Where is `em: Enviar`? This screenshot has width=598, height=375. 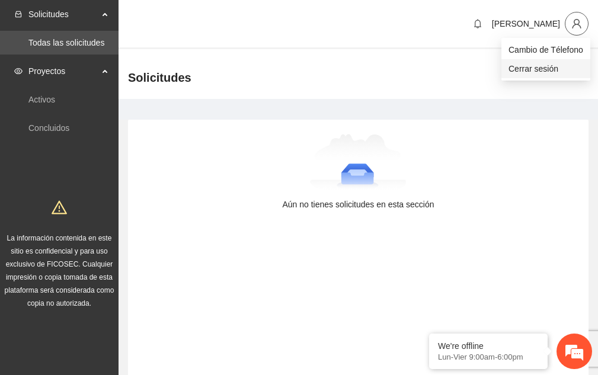 em: Enviar is located at coordinates (195, 299).